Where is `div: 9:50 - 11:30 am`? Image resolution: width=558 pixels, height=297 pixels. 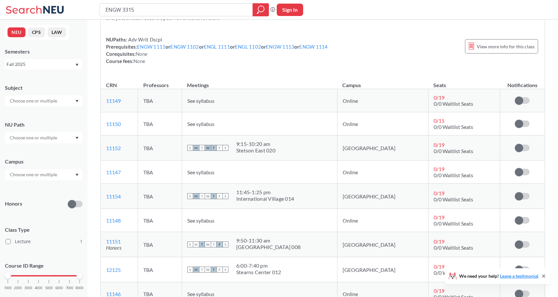 div: 9:50 - 11:30 am is located at coordinates (268, 240).